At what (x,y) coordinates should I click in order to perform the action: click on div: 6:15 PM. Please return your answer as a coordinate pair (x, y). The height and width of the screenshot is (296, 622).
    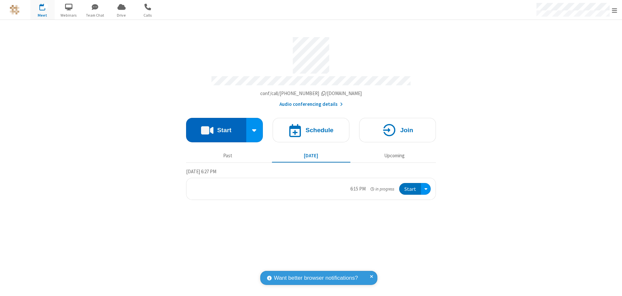
    Looking at the image, I should click on (358, 189).